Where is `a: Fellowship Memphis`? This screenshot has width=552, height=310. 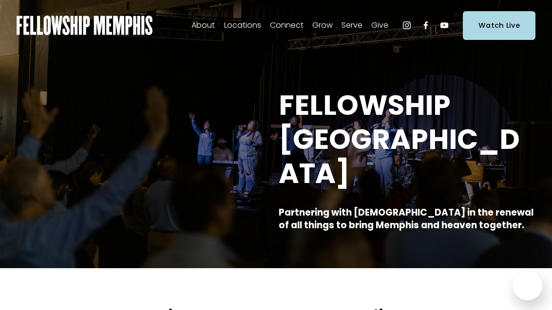
a: Fellowship Memphis is located at coordinates (84, 25).